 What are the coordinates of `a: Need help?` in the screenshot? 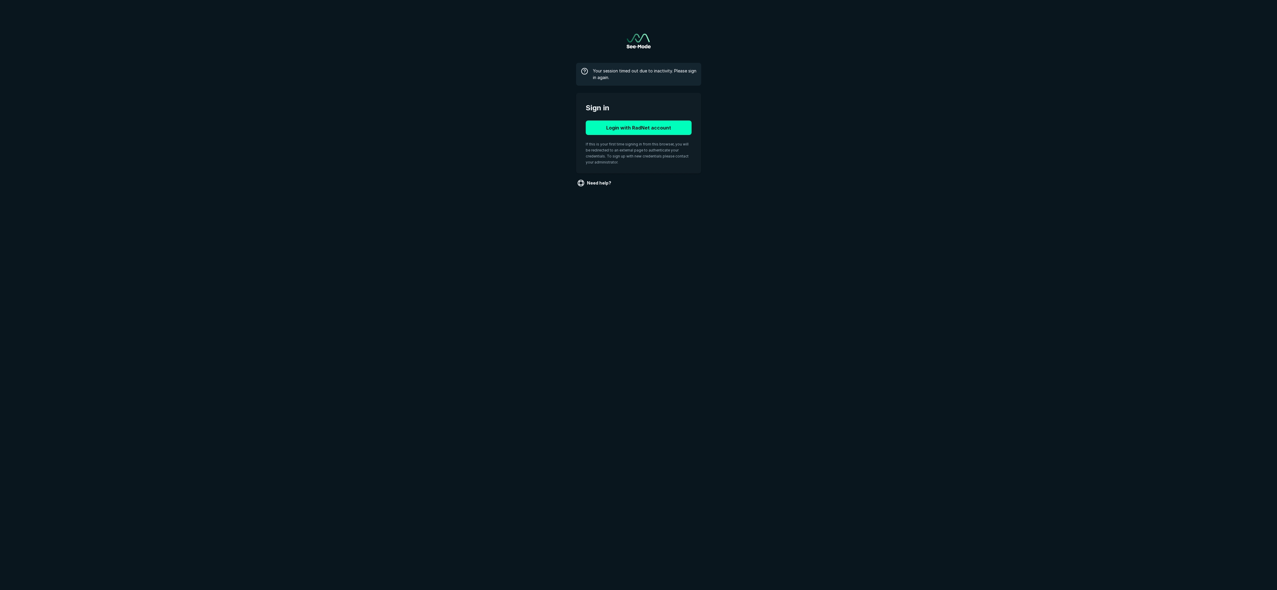 It's located at (595, 183).